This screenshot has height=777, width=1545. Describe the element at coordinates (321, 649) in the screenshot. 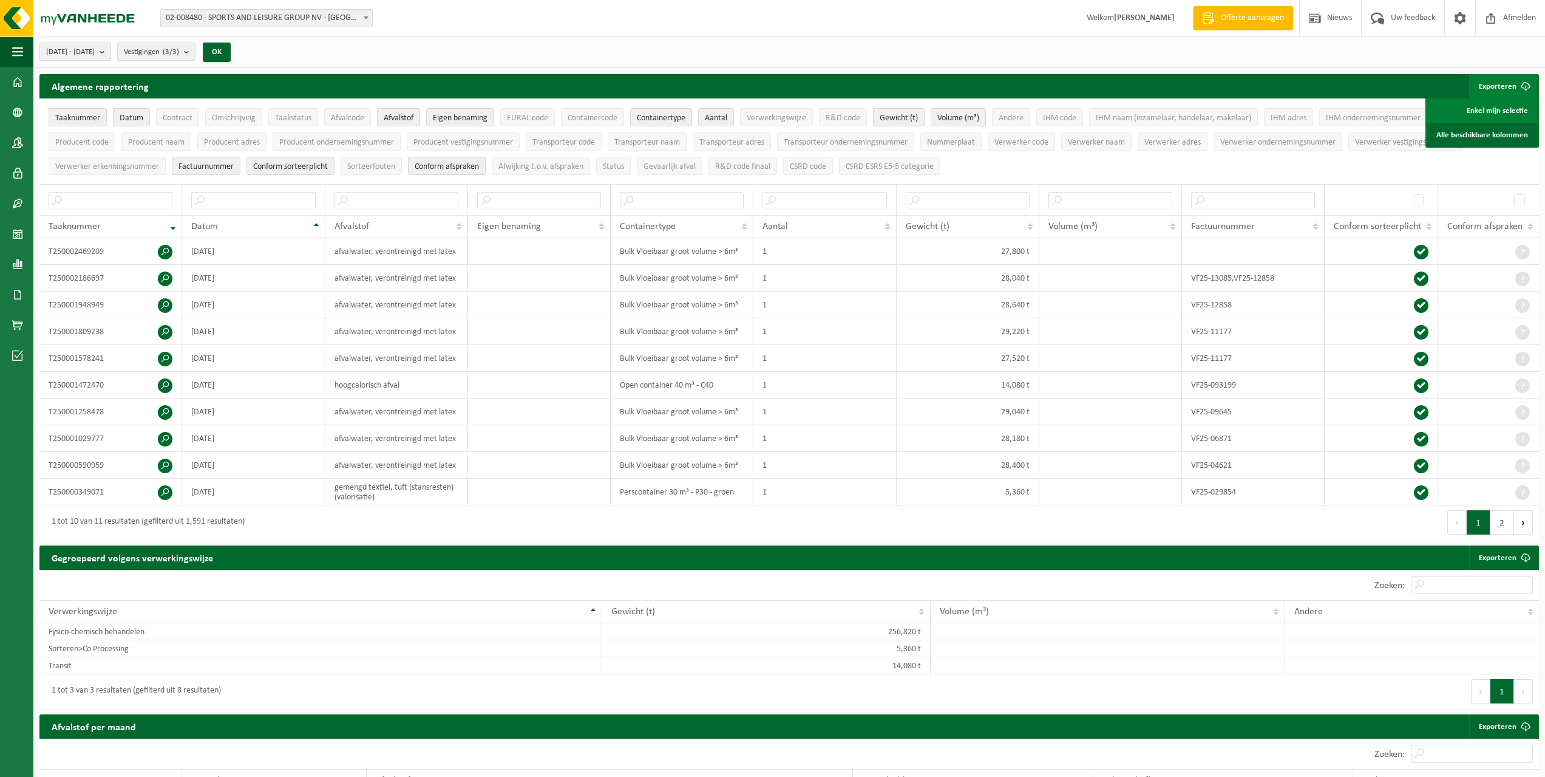

I see `td: Sorteren>Co Processing` at that location.